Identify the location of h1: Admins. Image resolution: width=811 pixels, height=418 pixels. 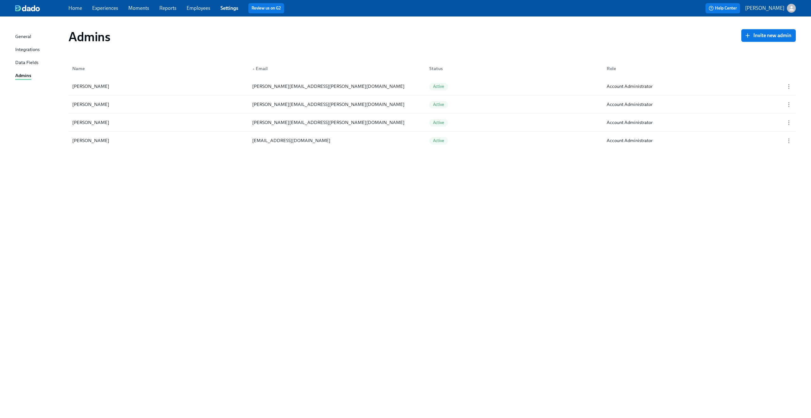
(89, 37).